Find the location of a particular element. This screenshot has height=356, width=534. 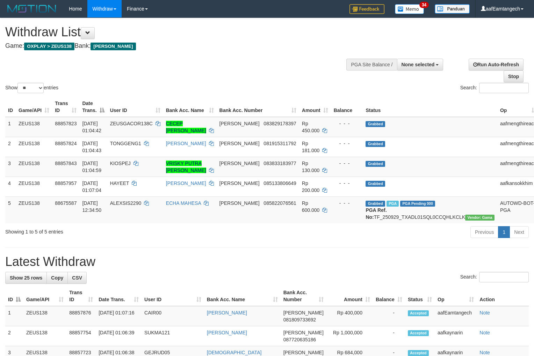

th: User ID: activate to sort column ascending is located at coordinates (173, 296).